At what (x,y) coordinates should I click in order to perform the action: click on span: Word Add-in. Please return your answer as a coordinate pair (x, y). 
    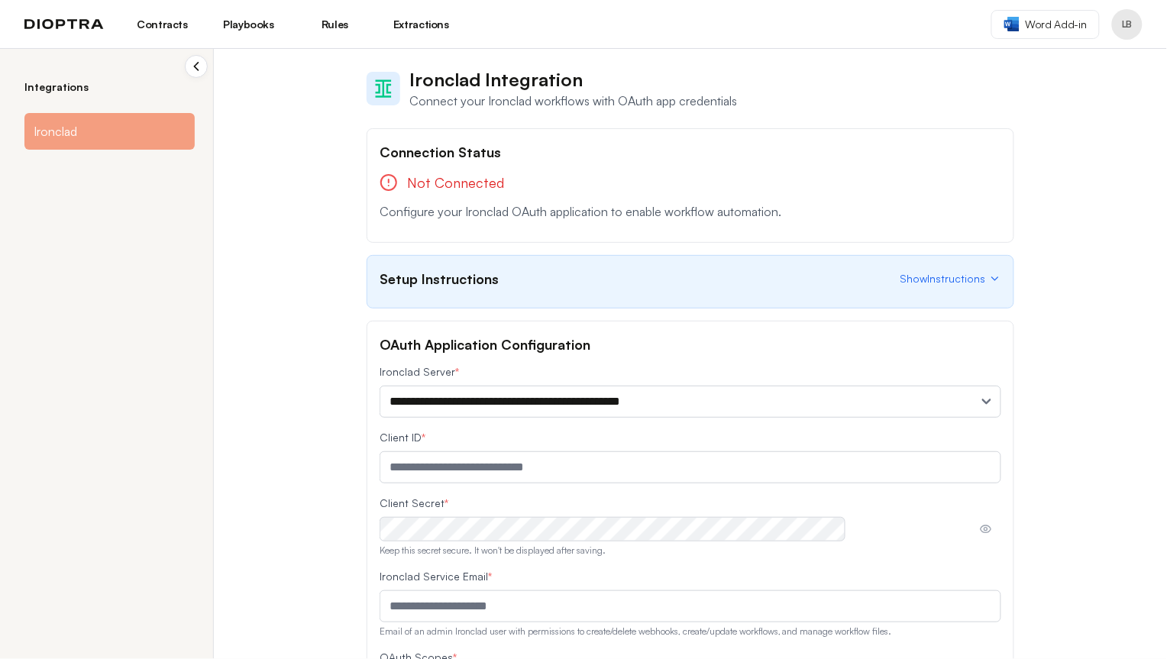
    Looking at the image, I should click on (1056, 24).